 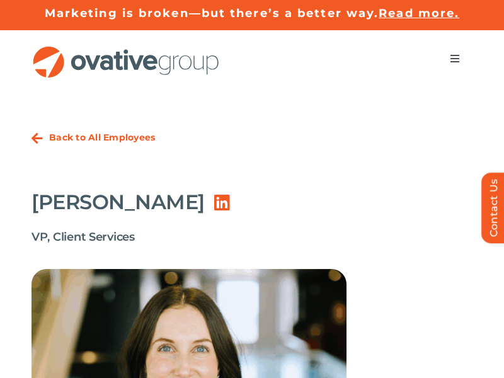 I want to click on a: OG_Full_horizontal_RGB, so click(x=126, y=50).